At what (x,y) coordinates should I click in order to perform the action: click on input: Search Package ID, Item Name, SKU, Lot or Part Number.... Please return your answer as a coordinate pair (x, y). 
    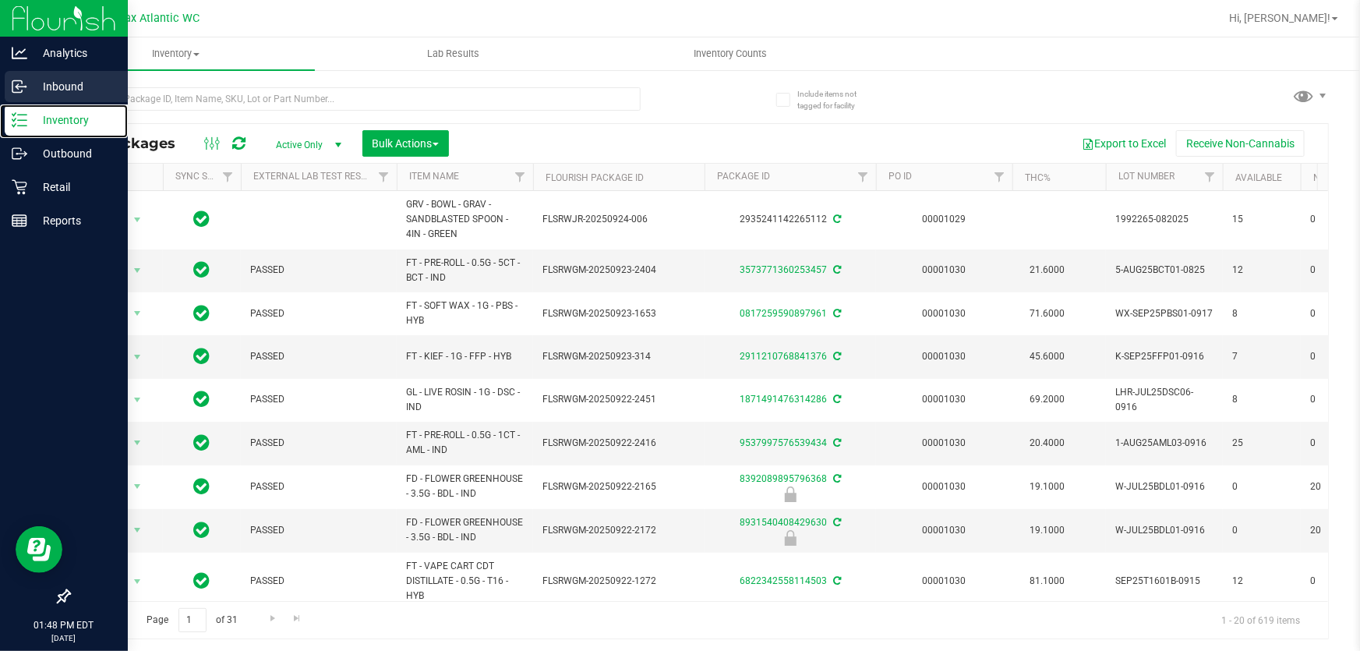
    Looking at the image, I should click on (355, 99).